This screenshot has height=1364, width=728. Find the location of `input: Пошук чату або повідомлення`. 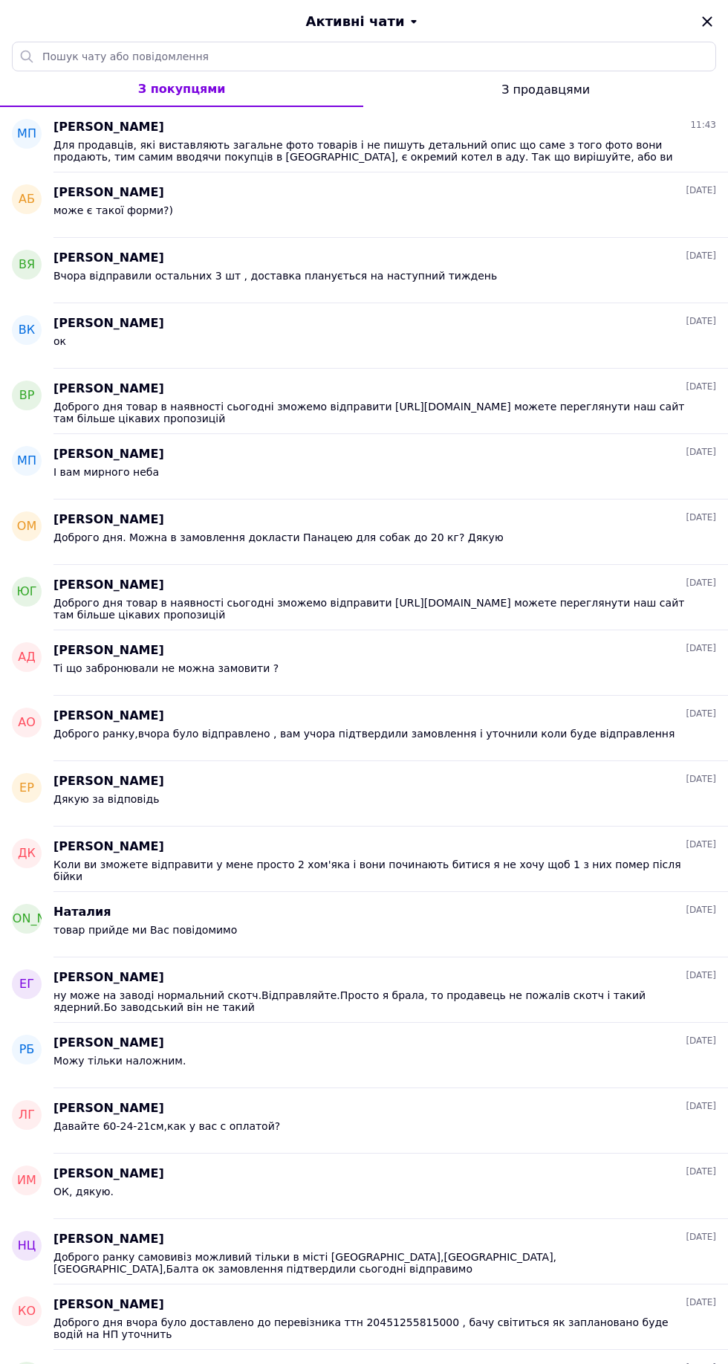

input: Пошук чату або повідомлення is located at coordinates (364, 56).